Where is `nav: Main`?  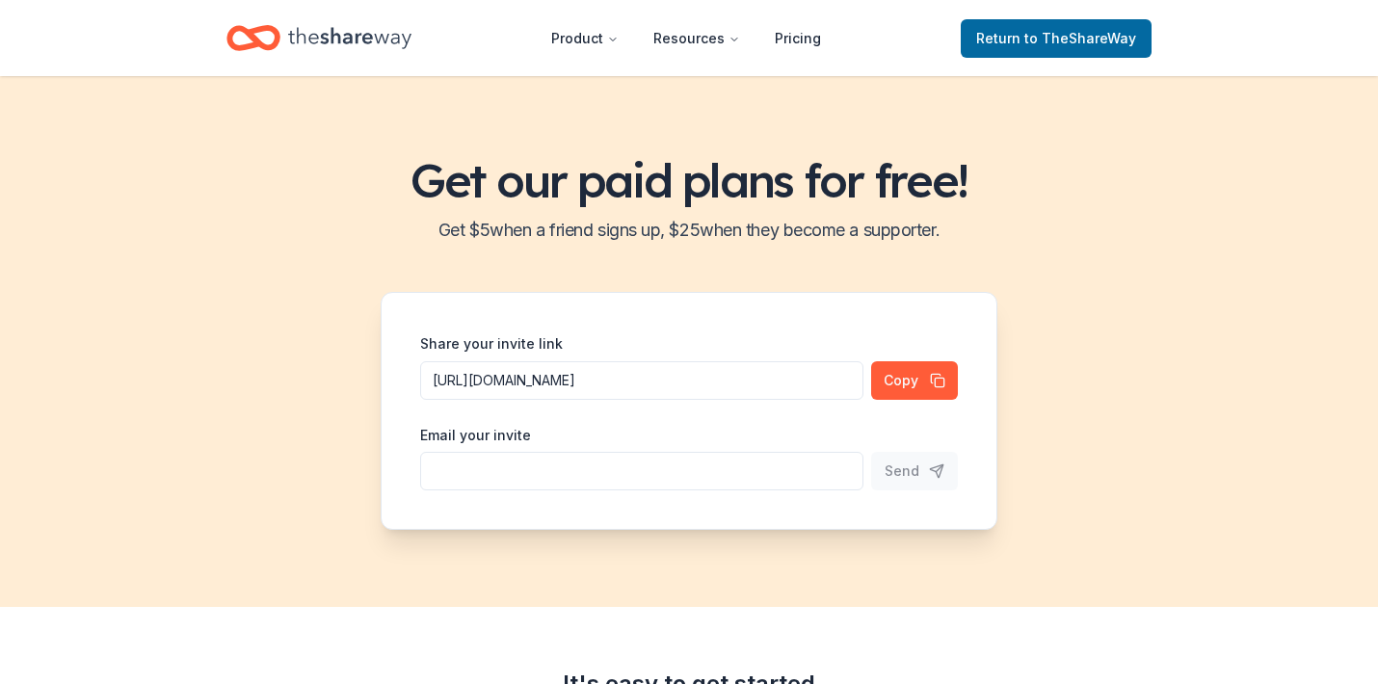
nav: Main is located at coordinates (686, 38).